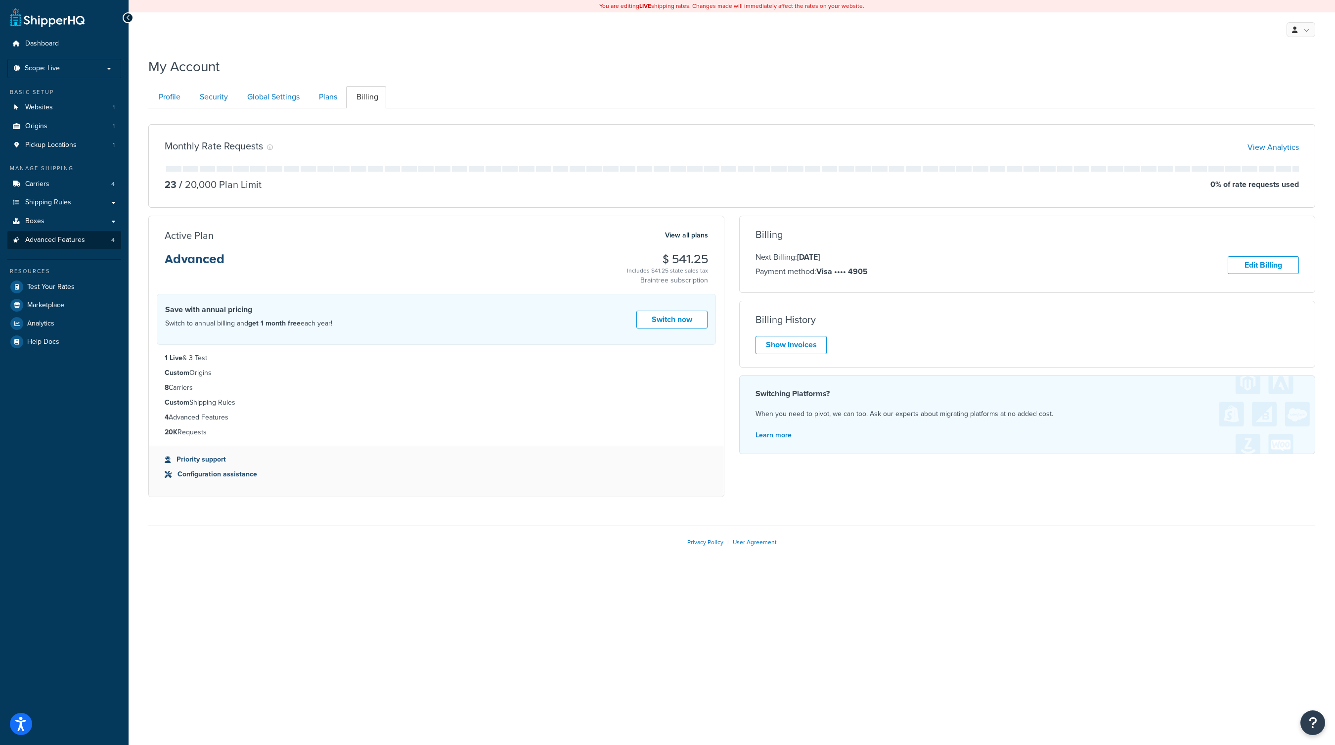 Image resolution: width=1335 pixels, height=745 pixels. Describe the element at coordinates (51, 145) in the screenshot. I see `span: Pickup Locations` at that location.